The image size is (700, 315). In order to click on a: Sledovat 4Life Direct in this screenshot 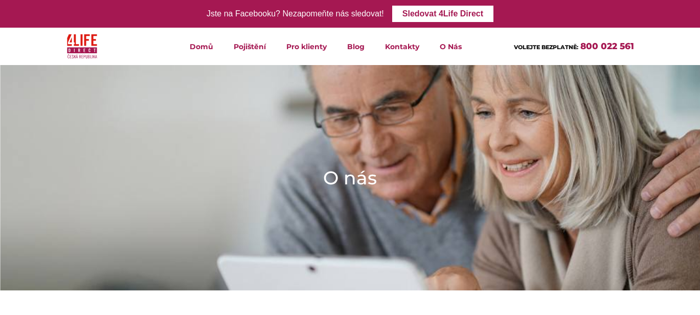, I will do `click(443, 14)`.